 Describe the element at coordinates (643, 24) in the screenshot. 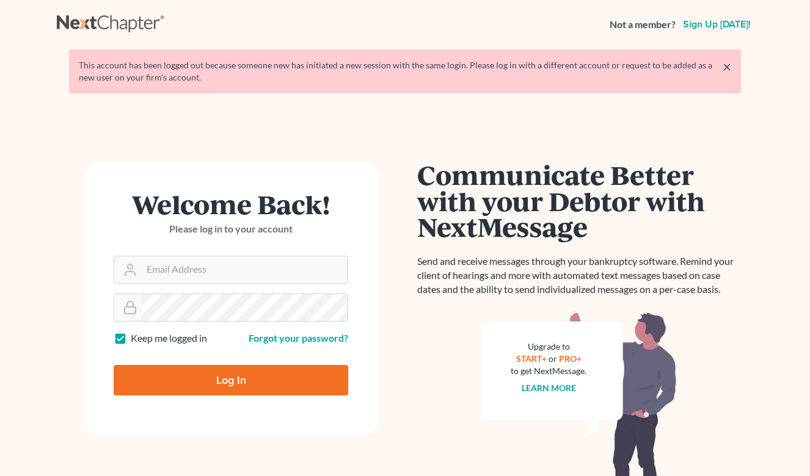

I see `strong: Not a member?` at that location.